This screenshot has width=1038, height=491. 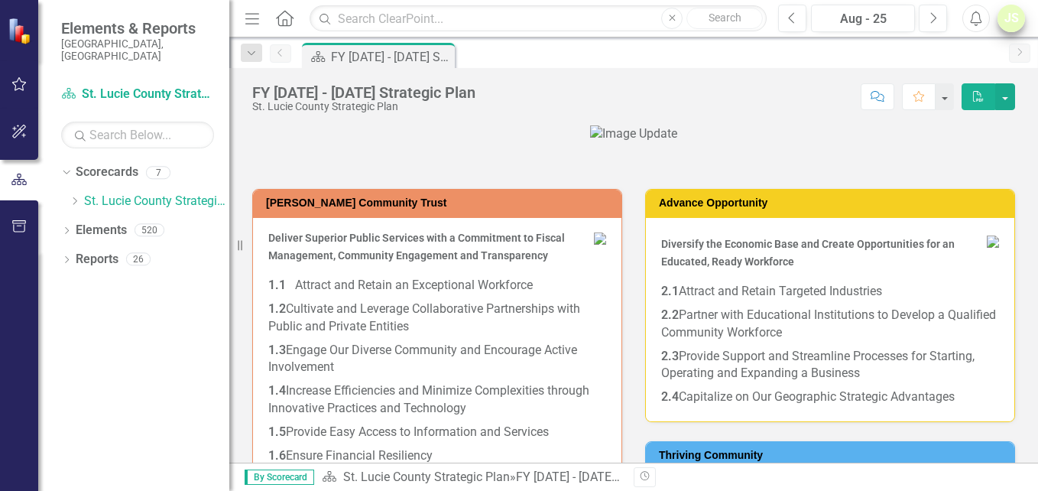 What do you see at coordinates (725, 18) in the screenshot?
I see `button: Search` at bounding box center [725, 18].